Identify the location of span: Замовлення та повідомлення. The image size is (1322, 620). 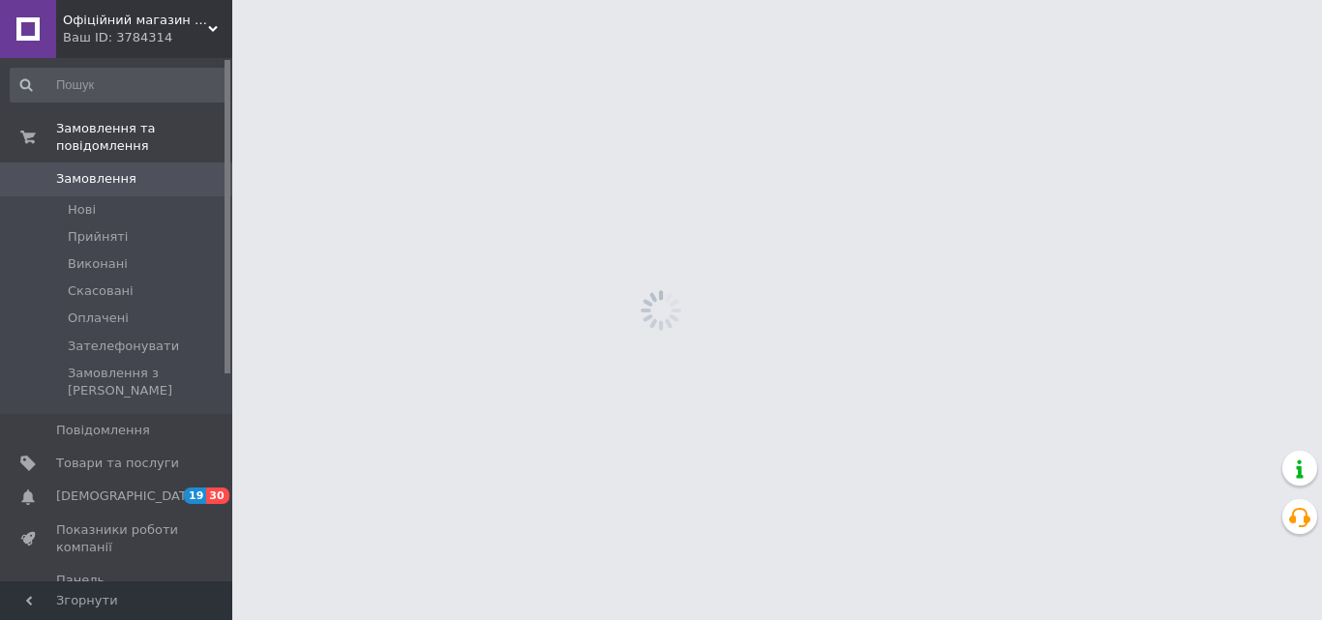
(144, 137).